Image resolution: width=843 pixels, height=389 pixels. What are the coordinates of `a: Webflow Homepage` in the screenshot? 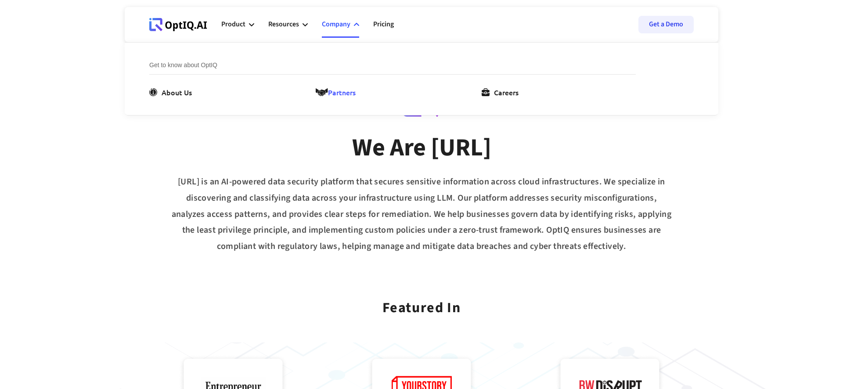 It's located at (178, 25).